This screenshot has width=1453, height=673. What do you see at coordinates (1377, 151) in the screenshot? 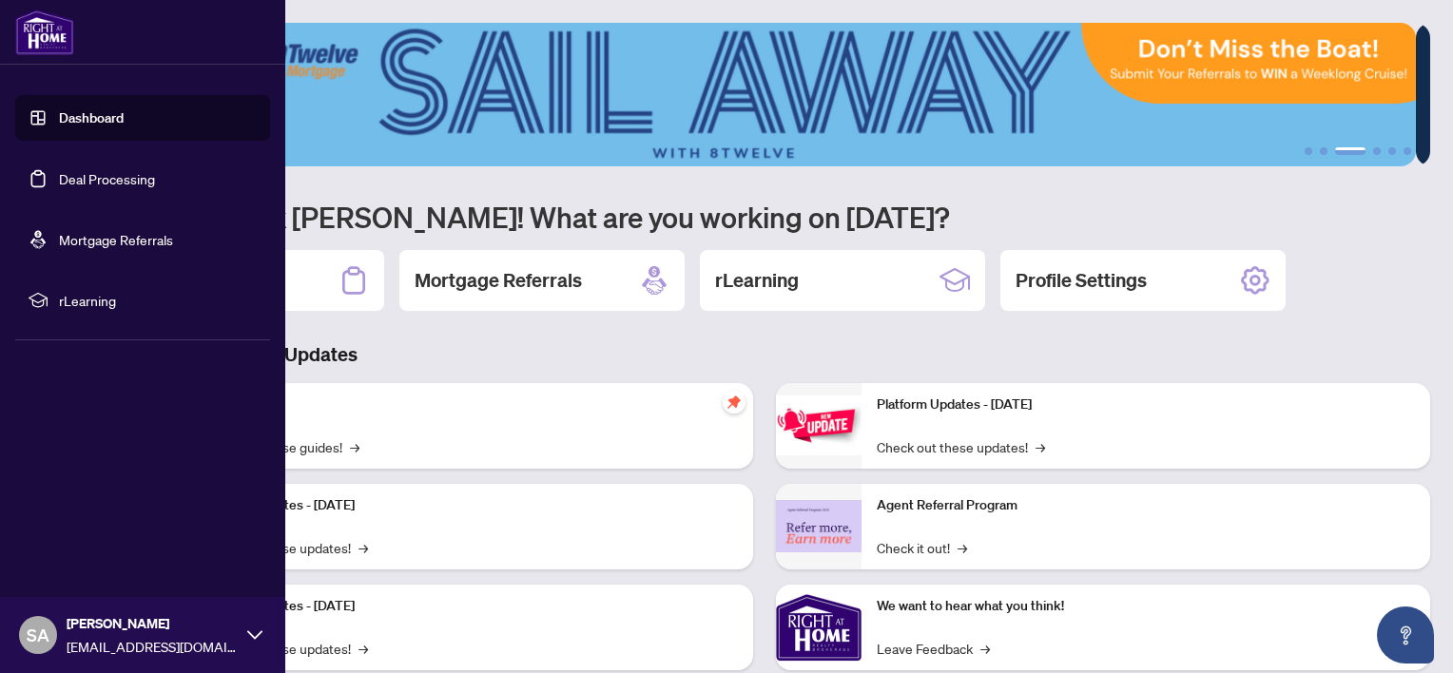
I see `button: 4` at bounding box center [1377, 151].